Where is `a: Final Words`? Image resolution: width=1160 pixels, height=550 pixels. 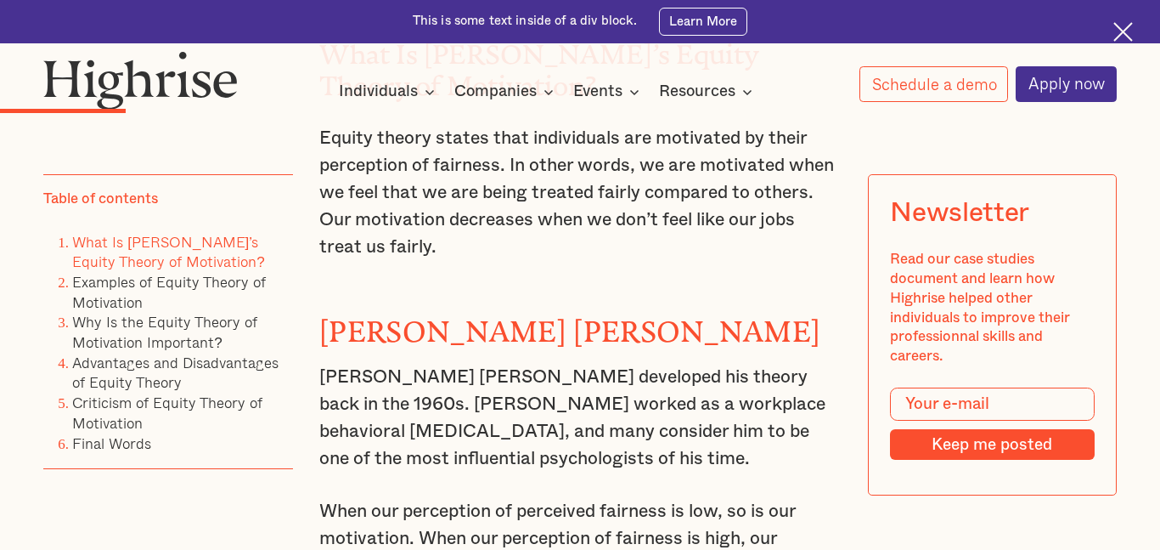 a: Final Words is located at coordinates (111, 442).